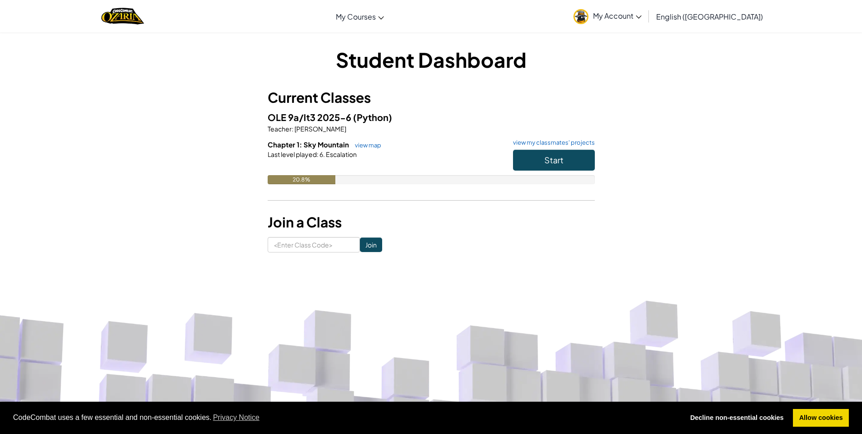  I want to click on span: My Courses, so click(356, 16).